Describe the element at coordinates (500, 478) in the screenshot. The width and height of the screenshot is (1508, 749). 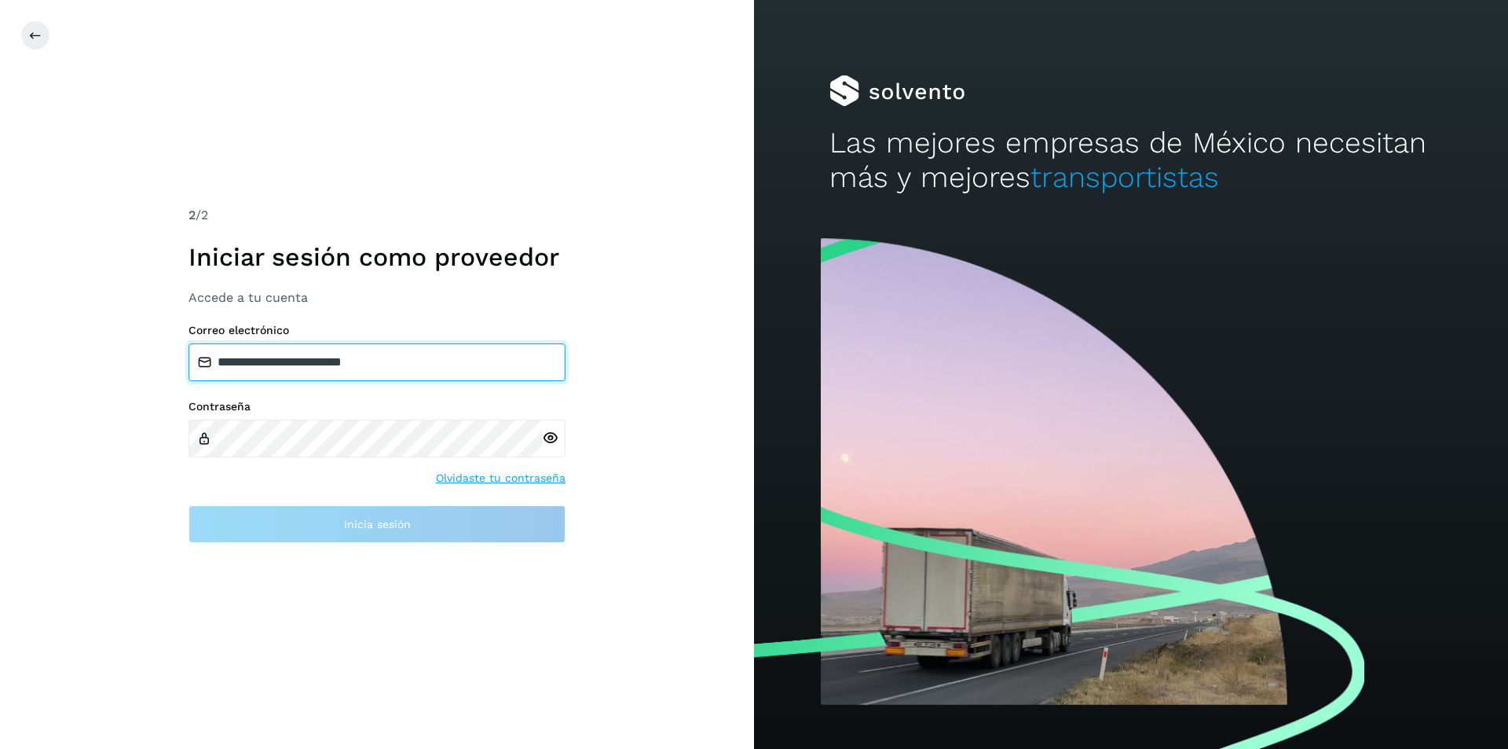
I see `a: Olvidaste tu contraseña` at that location.